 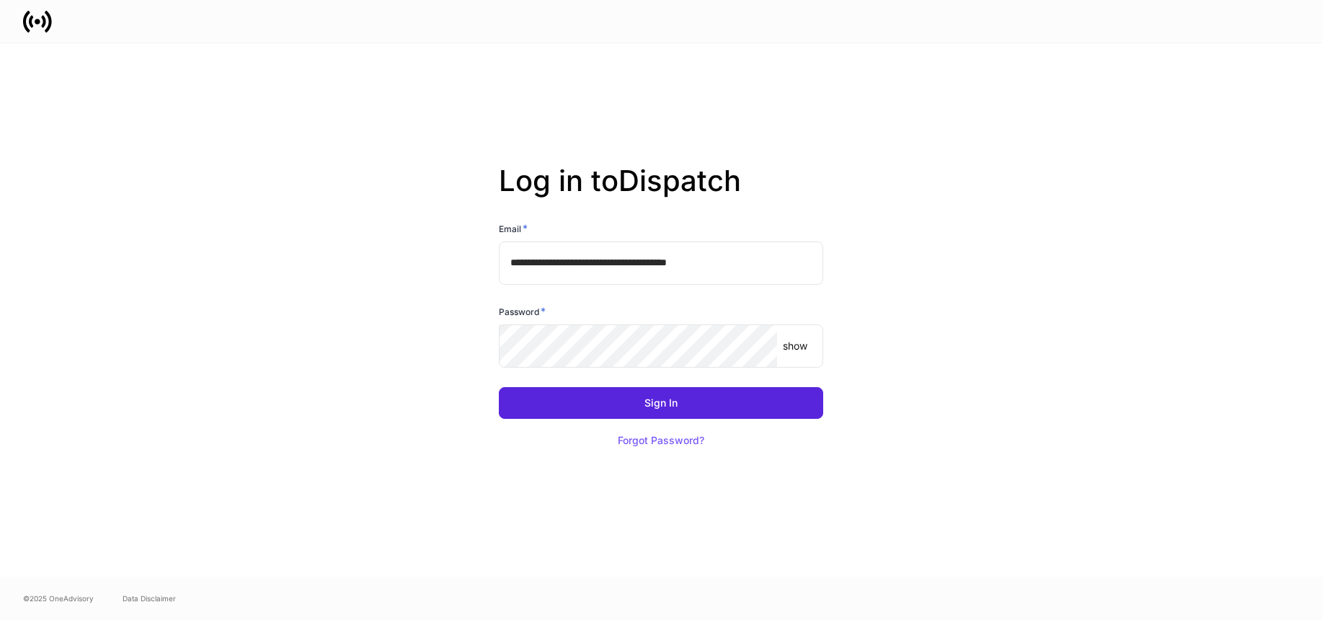 What do you see at coordinates (149, 599) in the screenshot?
I see `a: Data Disclaimer` at bounding box center [149, 599].